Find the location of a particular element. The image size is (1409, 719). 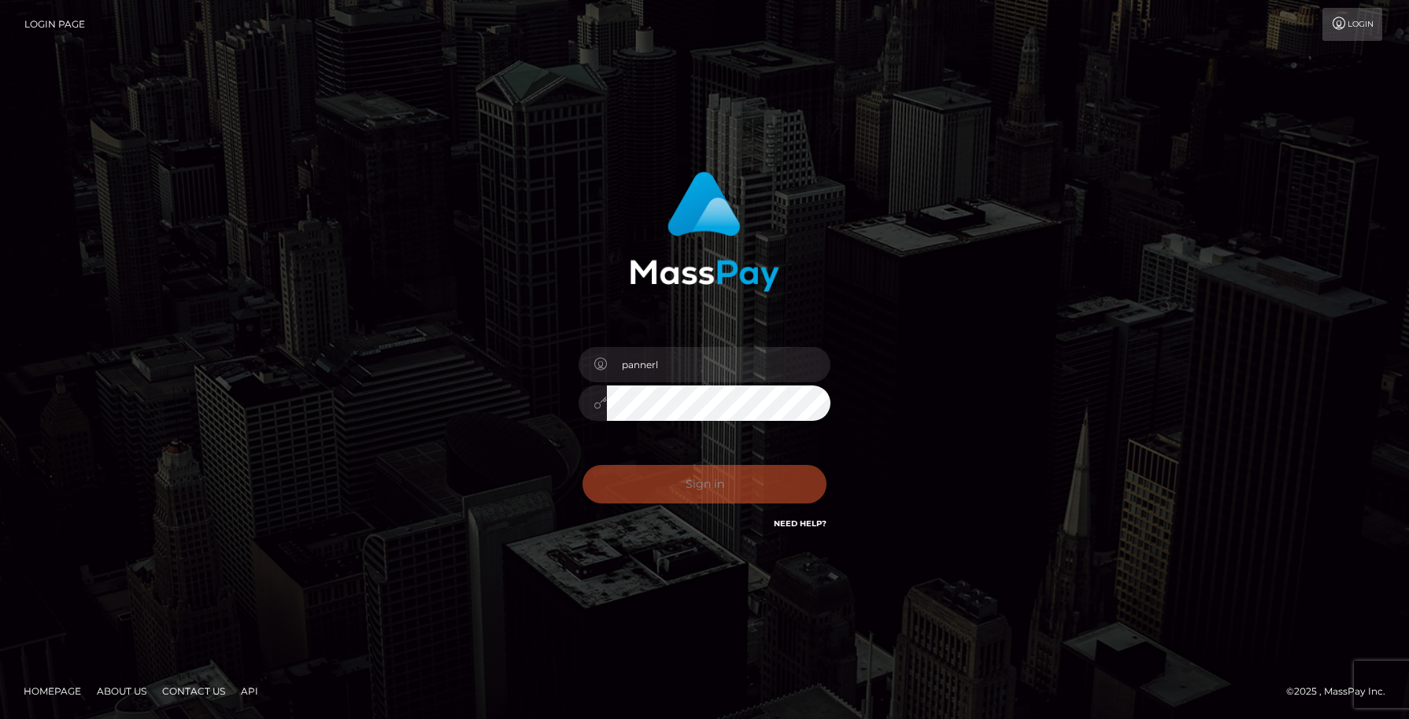

a: API is located at coordinates (250, 691).